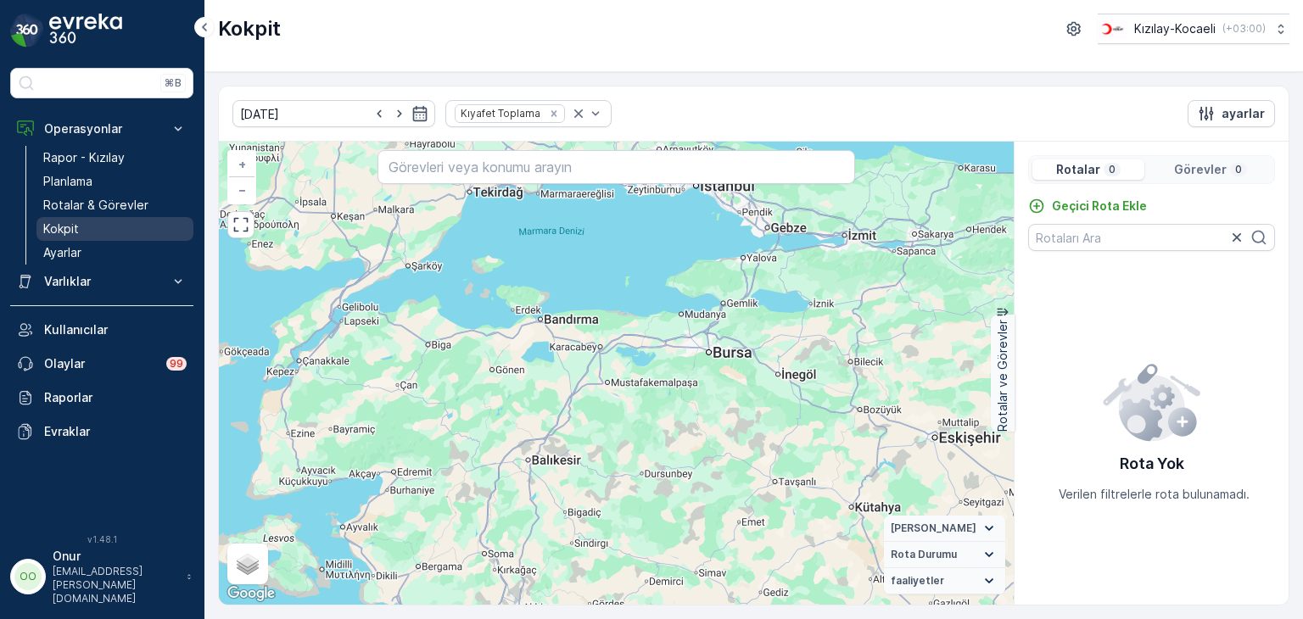  Describe the element at coordinates (102, 129) in the screenshot. I see `button: Operasyonlar` at that location.